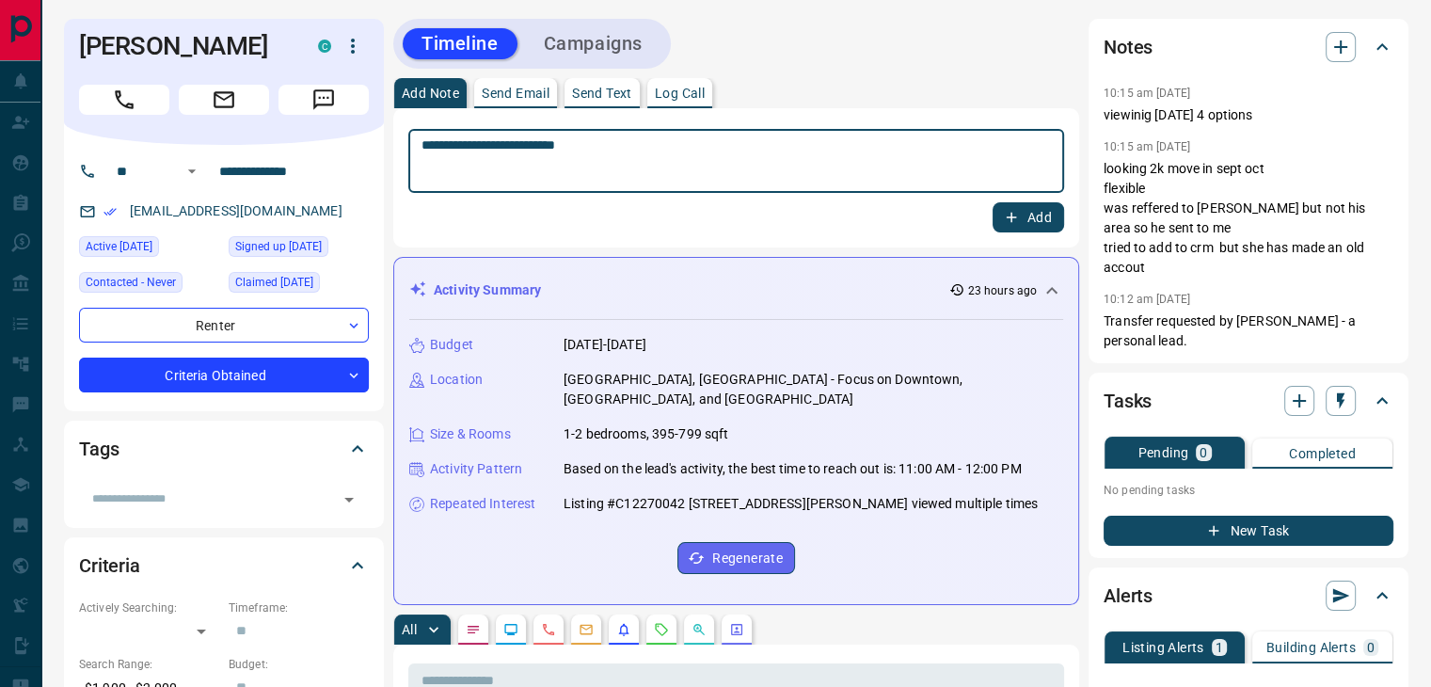 The height and width of the screenshot is (687, 1431). Describe the element at coordinates (149, 608) in the screenshot. I see `p: Actively Searching:` at that location.